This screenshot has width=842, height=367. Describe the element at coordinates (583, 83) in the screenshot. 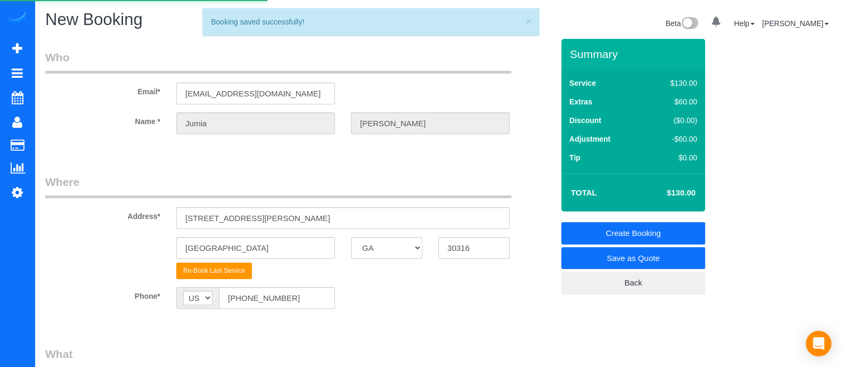

I see `label: Service` at that location.